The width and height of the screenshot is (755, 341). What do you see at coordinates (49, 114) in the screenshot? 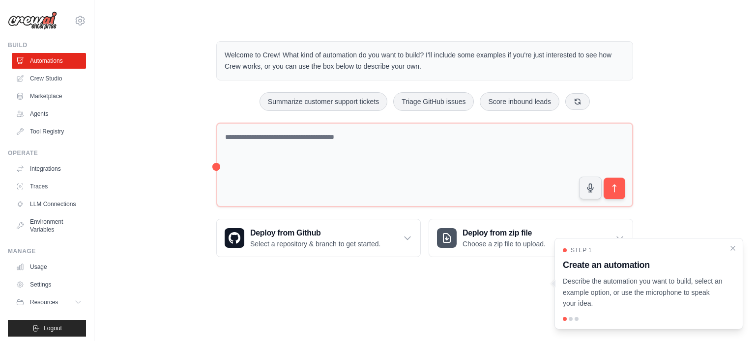
I see `a: Agents` at bounding box center [49, 114].